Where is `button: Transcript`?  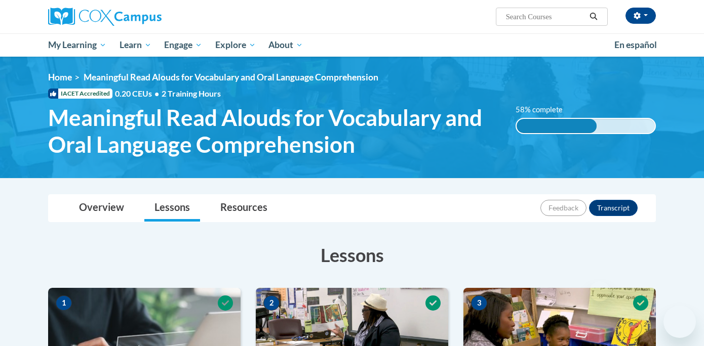 button: Transcript is located at coordinates (613, 208).